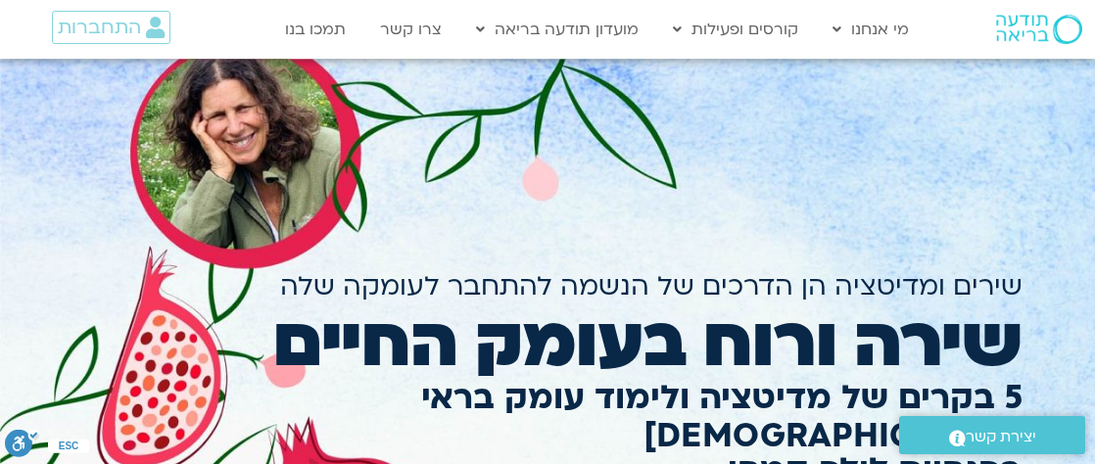  Describe the element at coordinates (992, 435) in the screenshot. I see `a: יצירת קשר` at that location.